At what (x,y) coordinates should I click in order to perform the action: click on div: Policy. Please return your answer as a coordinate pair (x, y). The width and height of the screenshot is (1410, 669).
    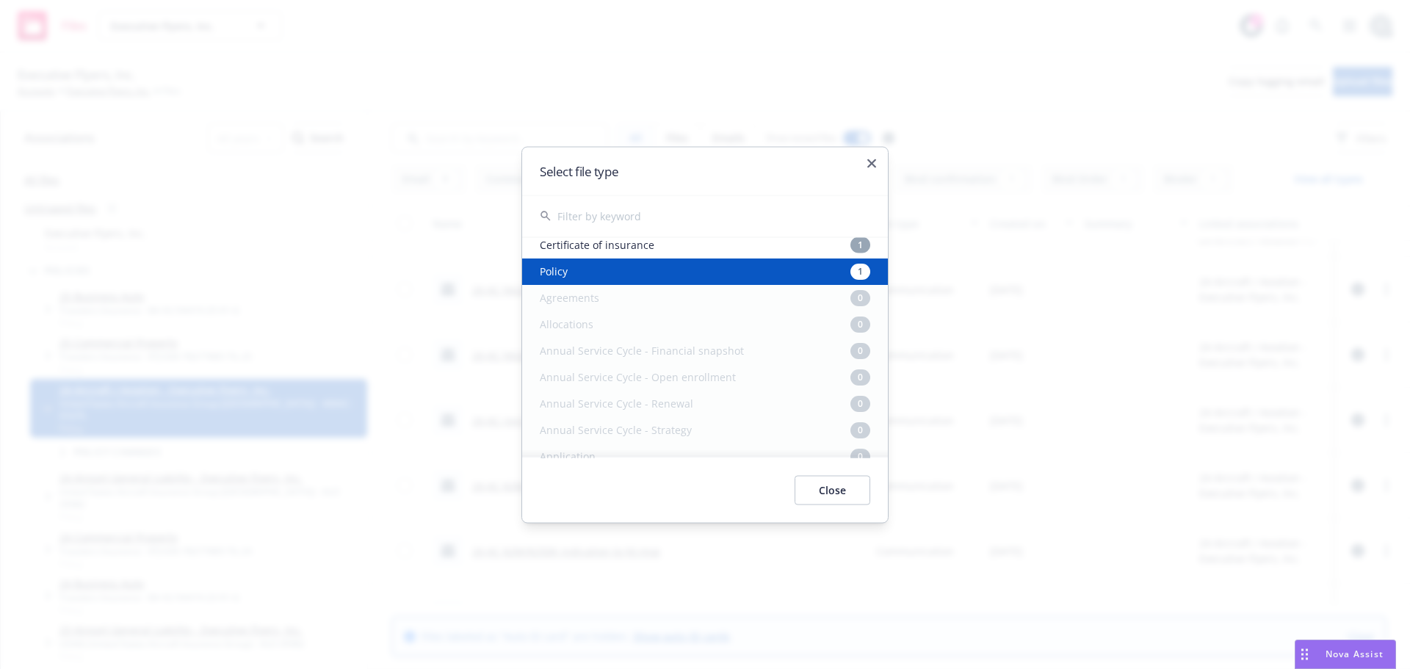
    Looking at the image, I should click on (705, 271).